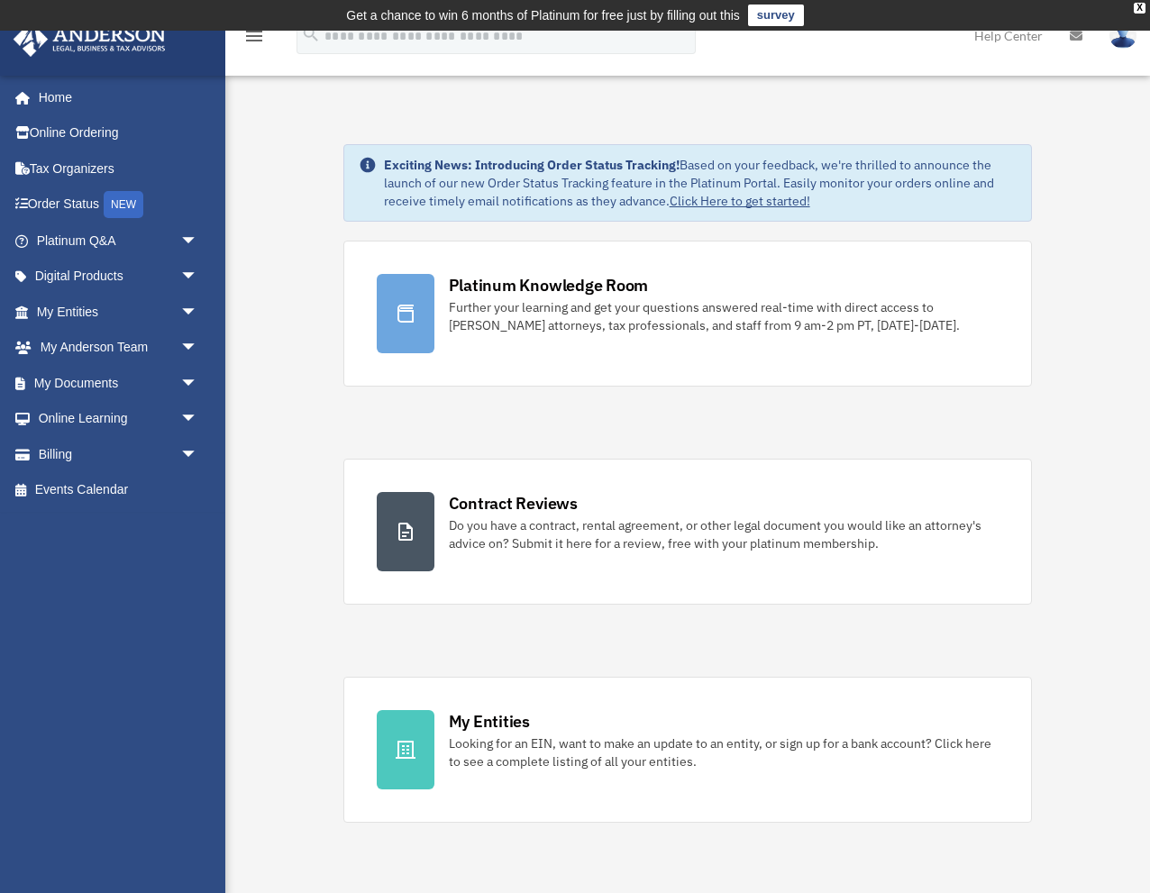 The height and width of the screenshot is (893, 1150). I want to click on div: NEW, so click(123, 205).